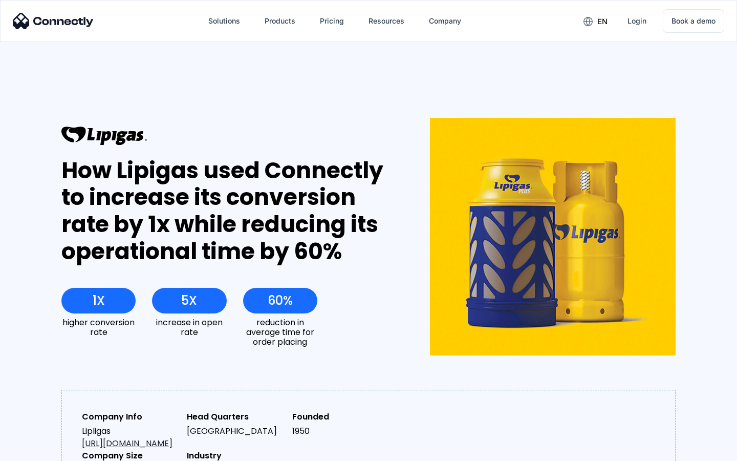 Image resolution: width=737 pixels, height=461 pixels. Describe the element at coordinates (36, 450) in the screenshot. I see `aside: Language selected: English` at that location.